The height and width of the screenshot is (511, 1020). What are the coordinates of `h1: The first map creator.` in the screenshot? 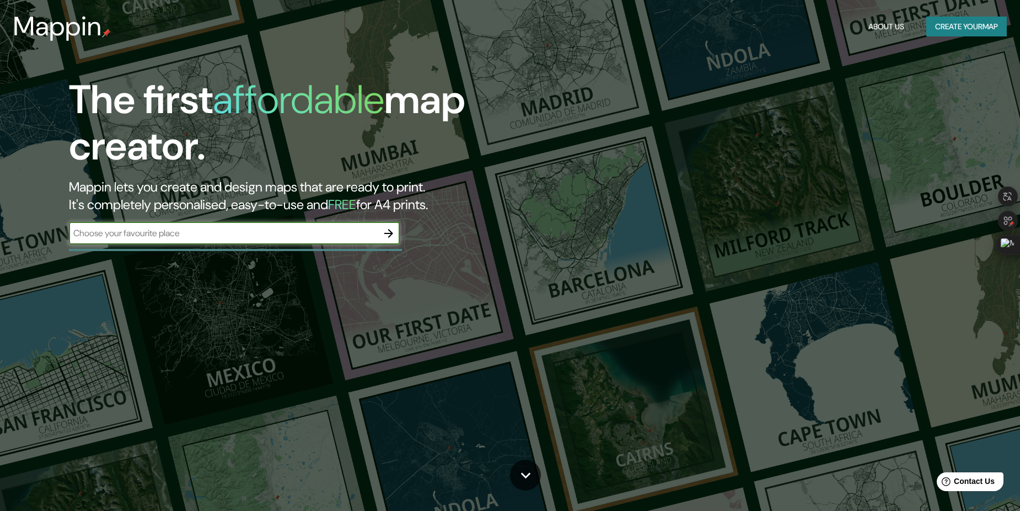 It's located at (324, 127).